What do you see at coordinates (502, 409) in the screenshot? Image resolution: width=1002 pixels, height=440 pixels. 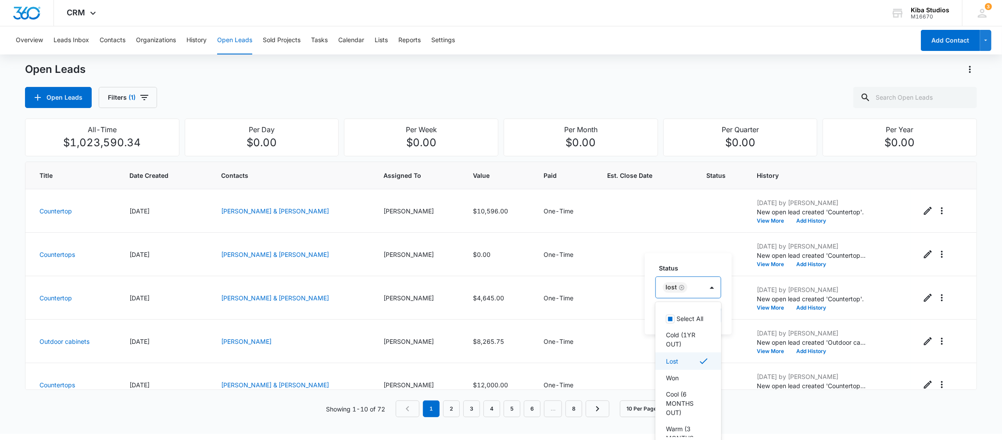 I see `nav: Pagination` at bounding box center [502, 409].